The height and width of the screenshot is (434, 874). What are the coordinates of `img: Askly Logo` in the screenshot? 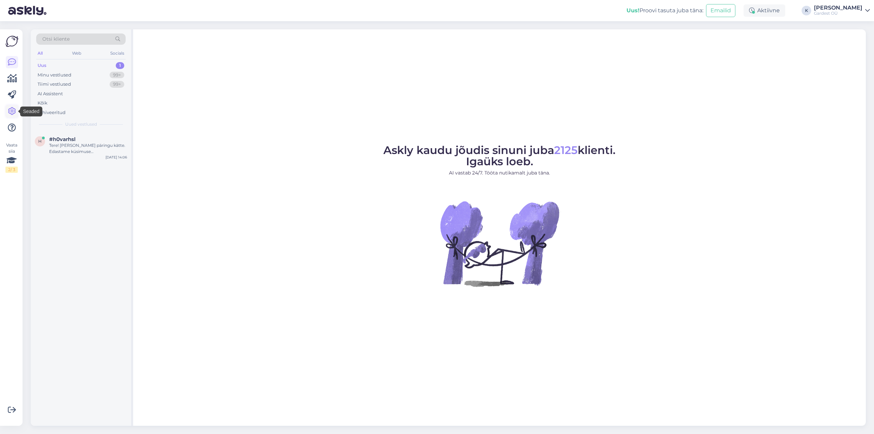 It's located at (12, 41).